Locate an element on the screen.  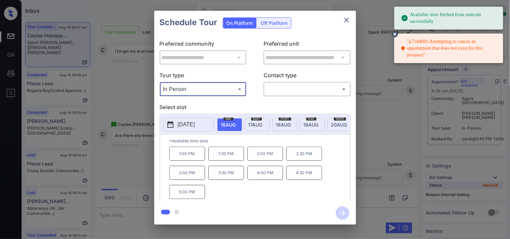
p: 4:00 PM is located at coordinates (265, 173).